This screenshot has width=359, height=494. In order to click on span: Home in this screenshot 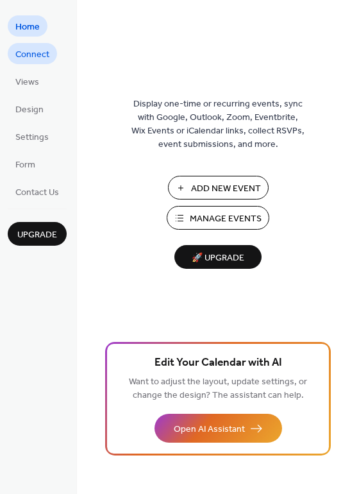, I will do `click(28, 27)`.